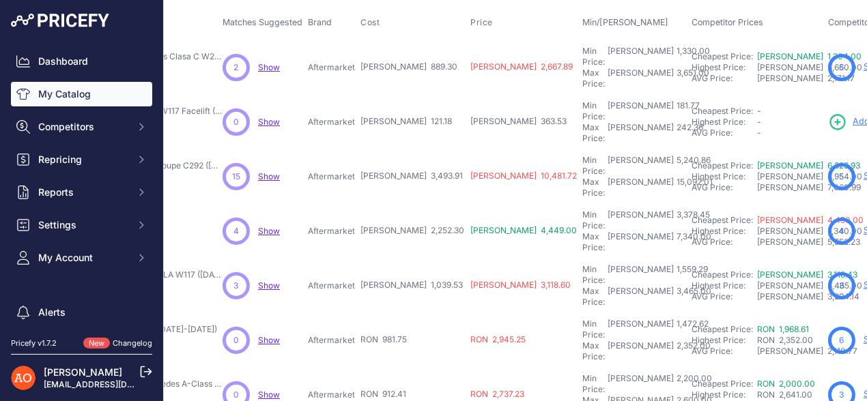 This screenshot has height=401, width=867. Describe the element at coordinates (691, 220) in the screenshot. I see `div: 3,378.45` at that location.